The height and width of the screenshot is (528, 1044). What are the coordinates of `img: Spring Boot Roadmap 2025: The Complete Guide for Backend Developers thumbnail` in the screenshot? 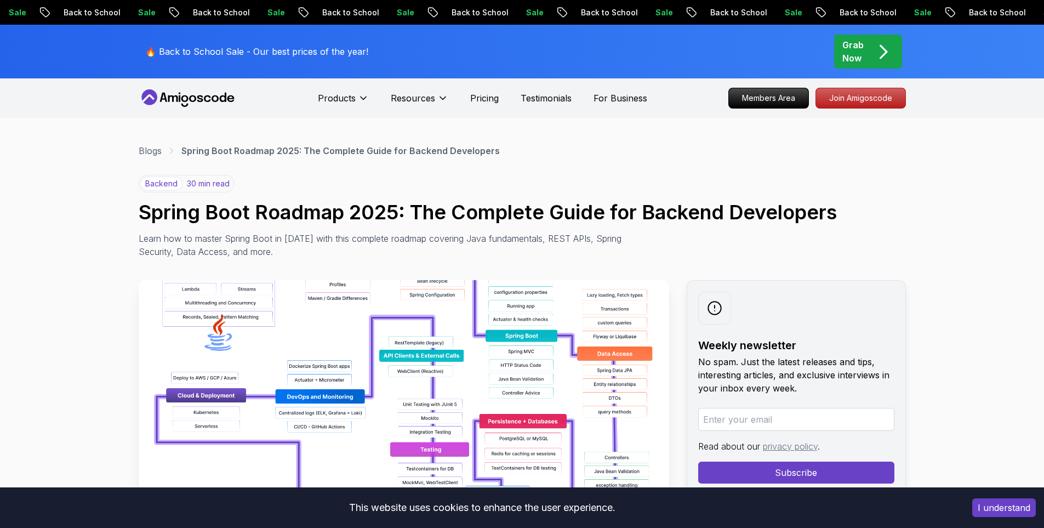 It's located at (404, 404).